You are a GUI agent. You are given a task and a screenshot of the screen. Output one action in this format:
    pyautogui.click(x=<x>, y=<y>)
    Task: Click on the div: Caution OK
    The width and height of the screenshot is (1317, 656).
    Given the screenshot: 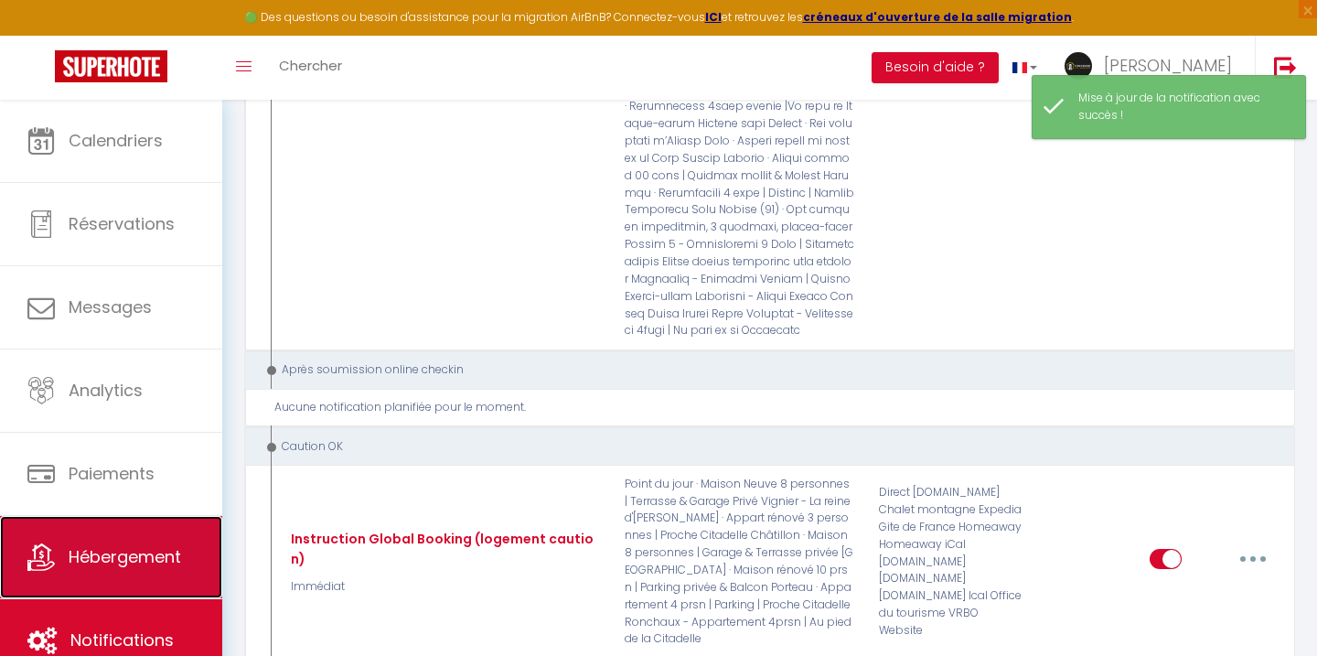 What is the action you would take?
    pyautogui.click(x=760, y=446)
    